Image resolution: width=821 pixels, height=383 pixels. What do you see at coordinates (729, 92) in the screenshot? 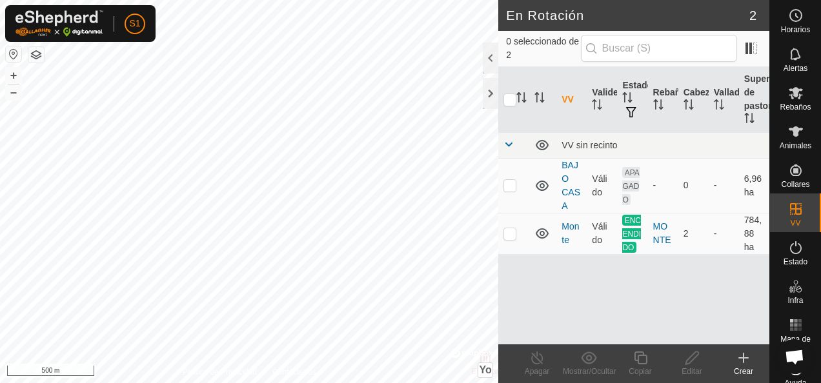
I see `font: Vallado` at bounding box center [729, 92].